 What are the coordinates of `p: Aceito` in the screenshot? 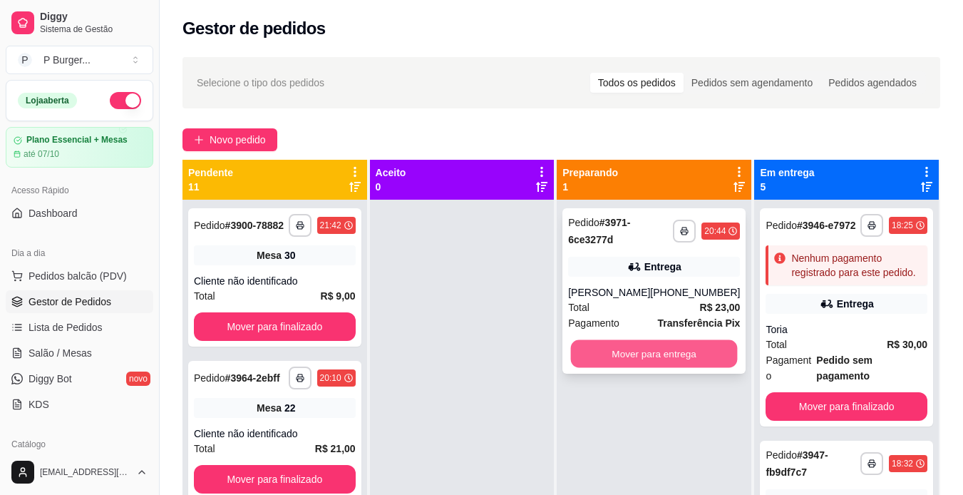 It's located at (391, 173).